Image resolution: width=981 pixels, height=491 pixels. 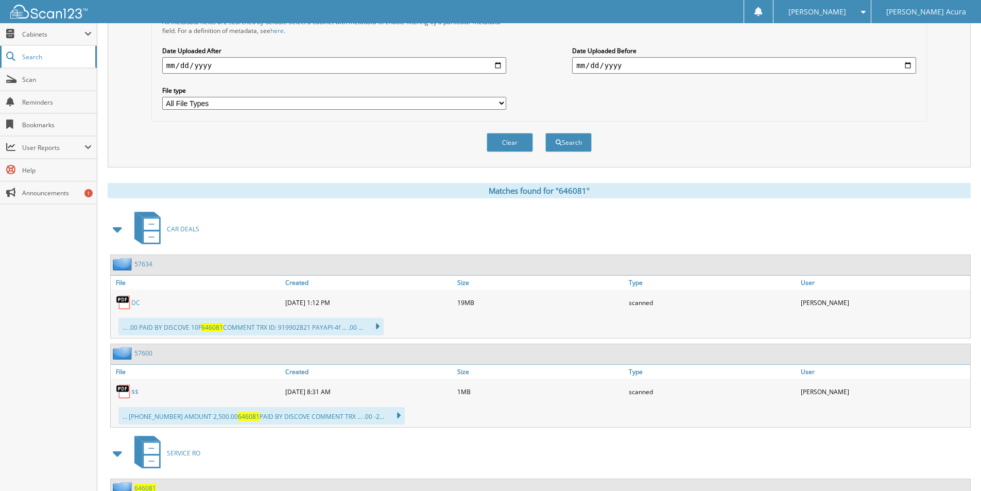 What do you see at coordinates (89, 193) in the screenshot?
I see `div: 1` at bounding box center [89, 193].